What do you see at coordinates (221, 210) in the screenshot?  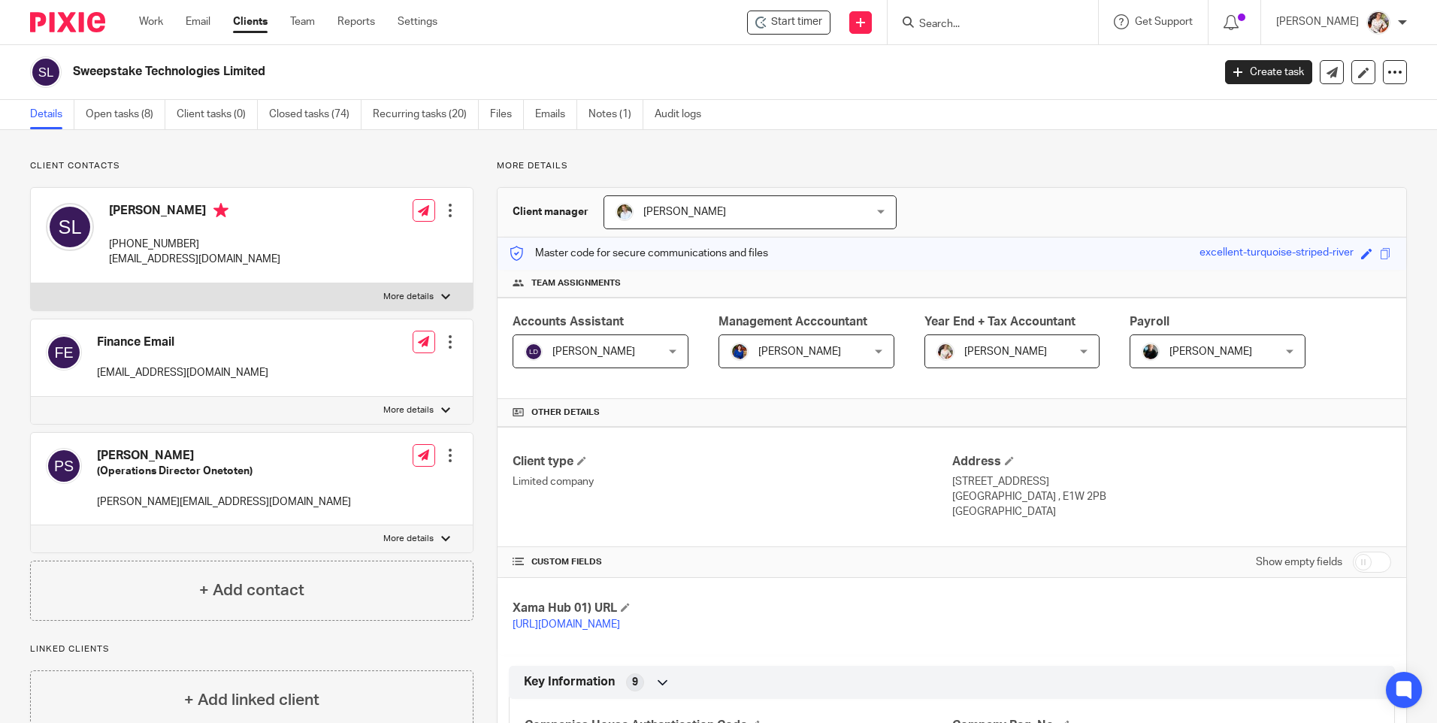 I see `i: Primary` at bounding box center [221, 210].